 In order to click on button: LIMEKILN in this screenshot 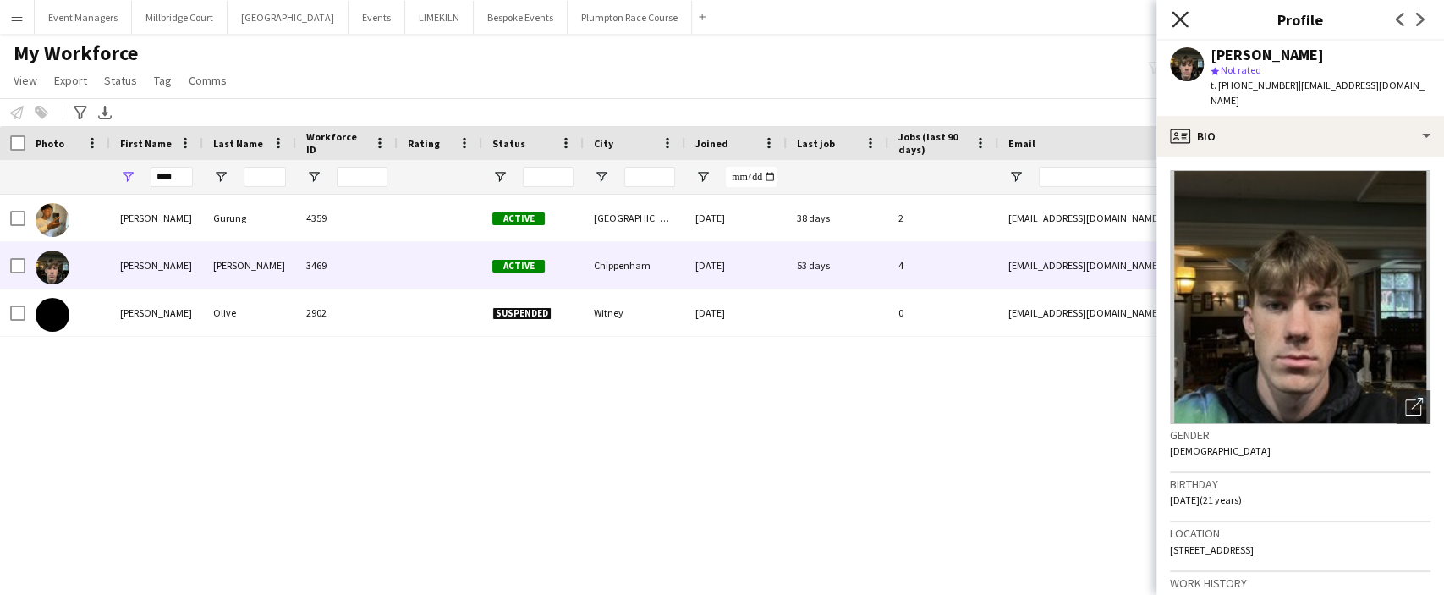, I will do `click(439, 17)`.